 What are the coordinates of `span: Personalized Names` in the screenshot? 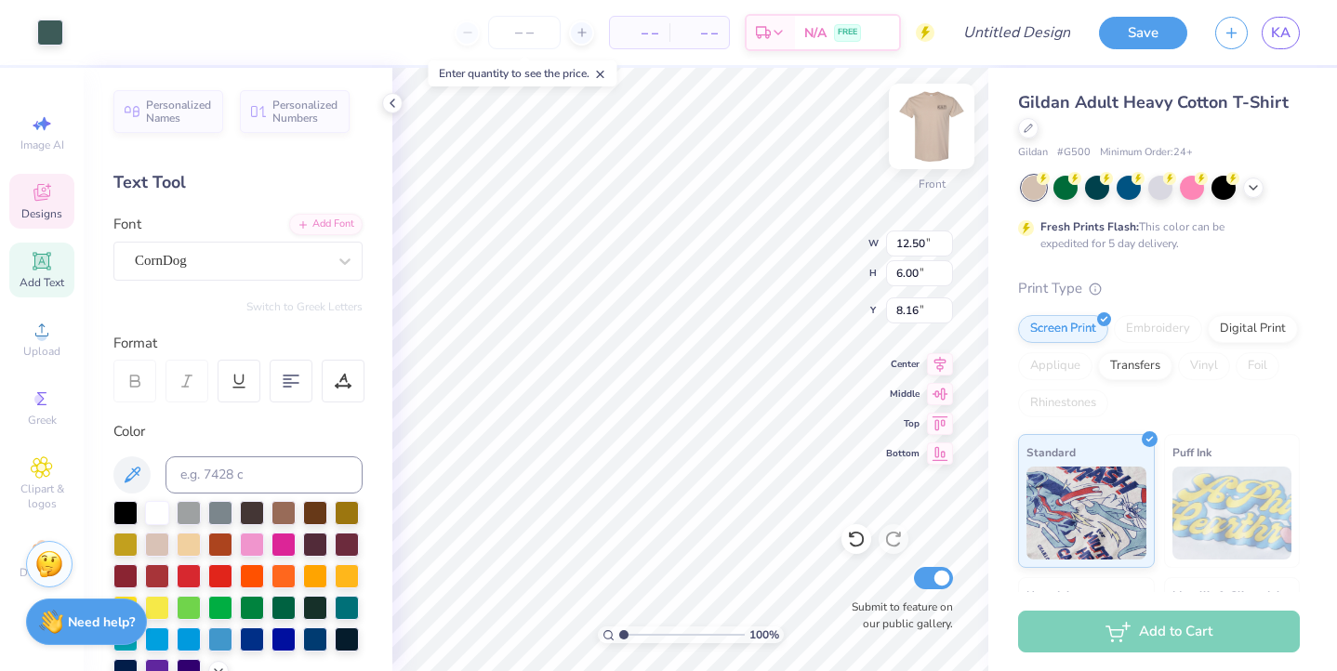 It's located at (179, 112).